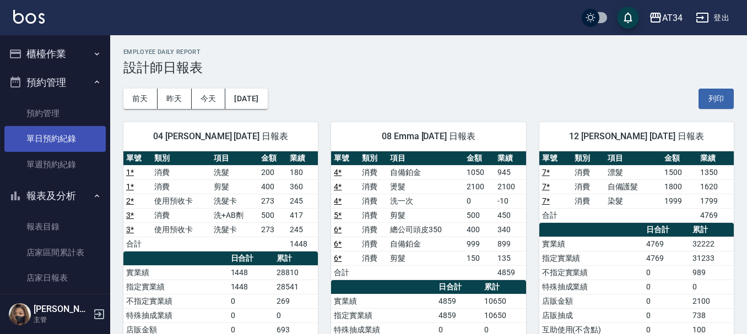 The width and height of the screenshot is (747, 334). I want to click on td: 269, so click(296, 301).